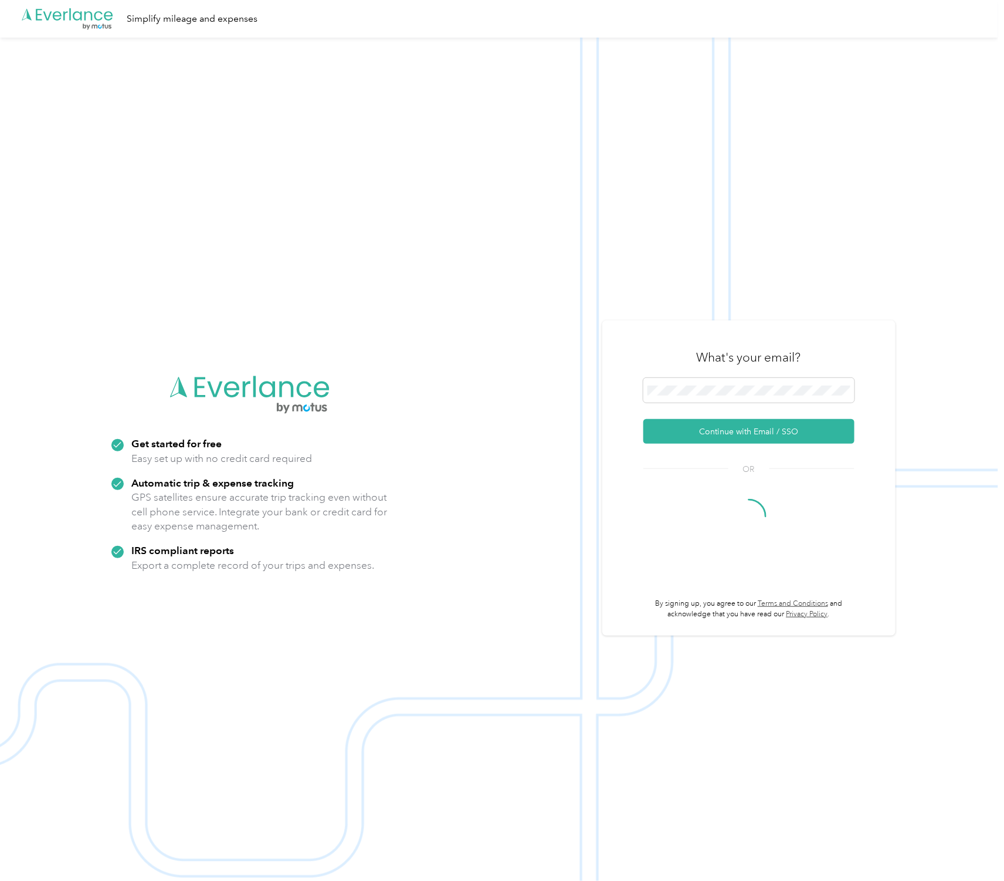  Describe the element at coordinates (213, 482) in the screenshot. I see `strong: Automatic trip & expense tracking` at that location.